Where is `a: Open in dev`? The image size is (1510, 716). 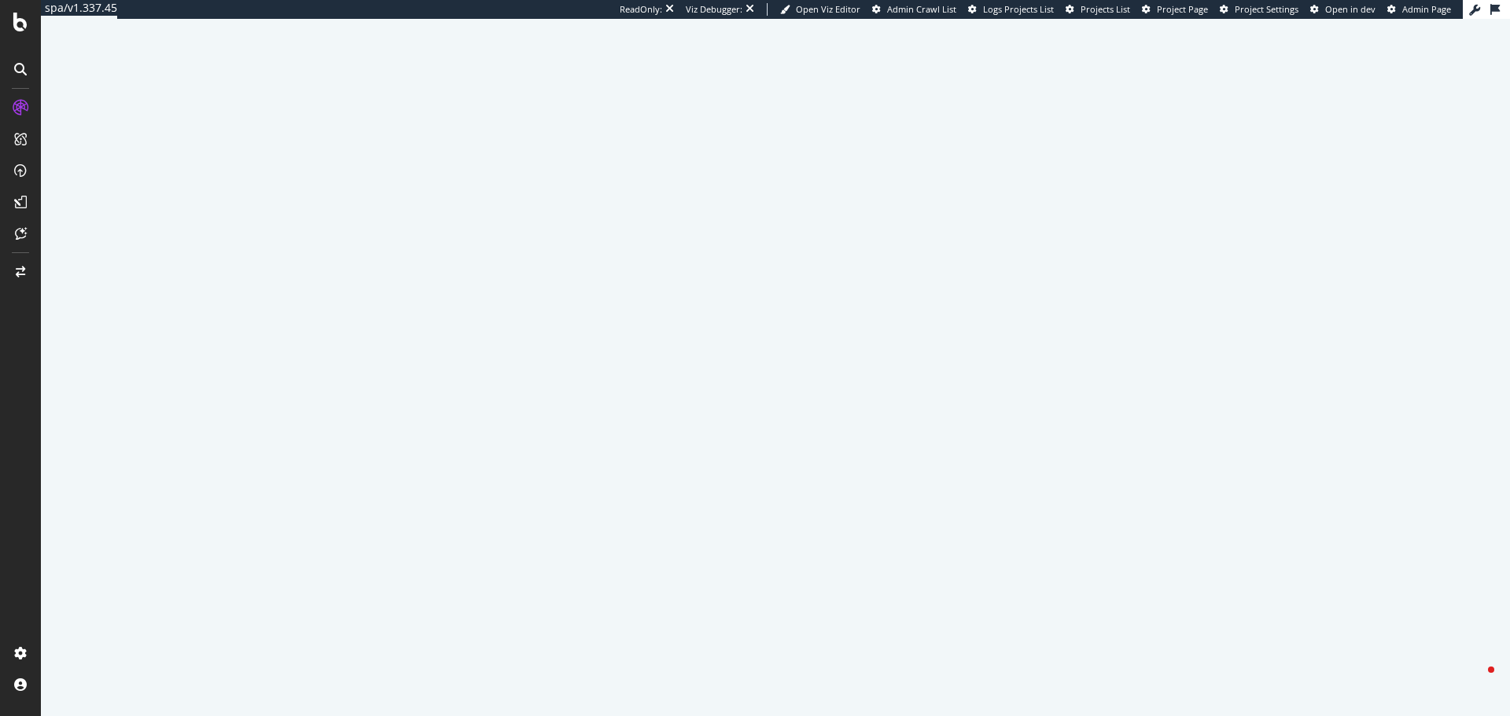 a: Open in dev is located at coordinates (1342, 9).